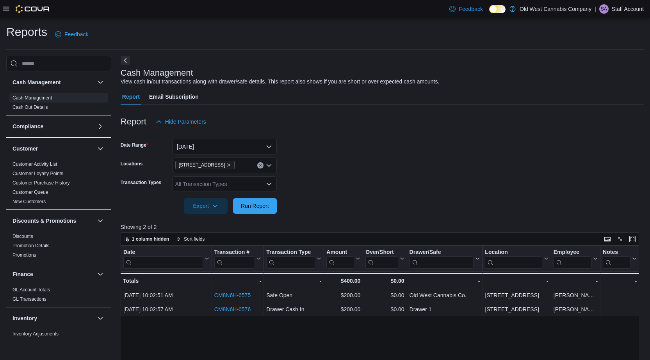  I want to click on span: Dark Mode, so click(489, 13).